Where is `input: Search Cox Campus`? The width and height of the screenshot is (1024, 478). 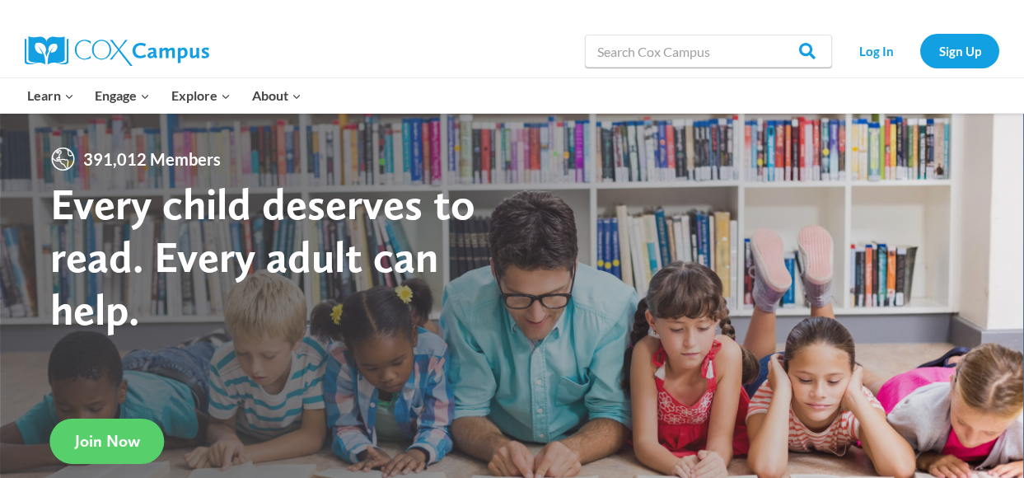 input: Search Cox Campus is located at coordinates (708, 51).